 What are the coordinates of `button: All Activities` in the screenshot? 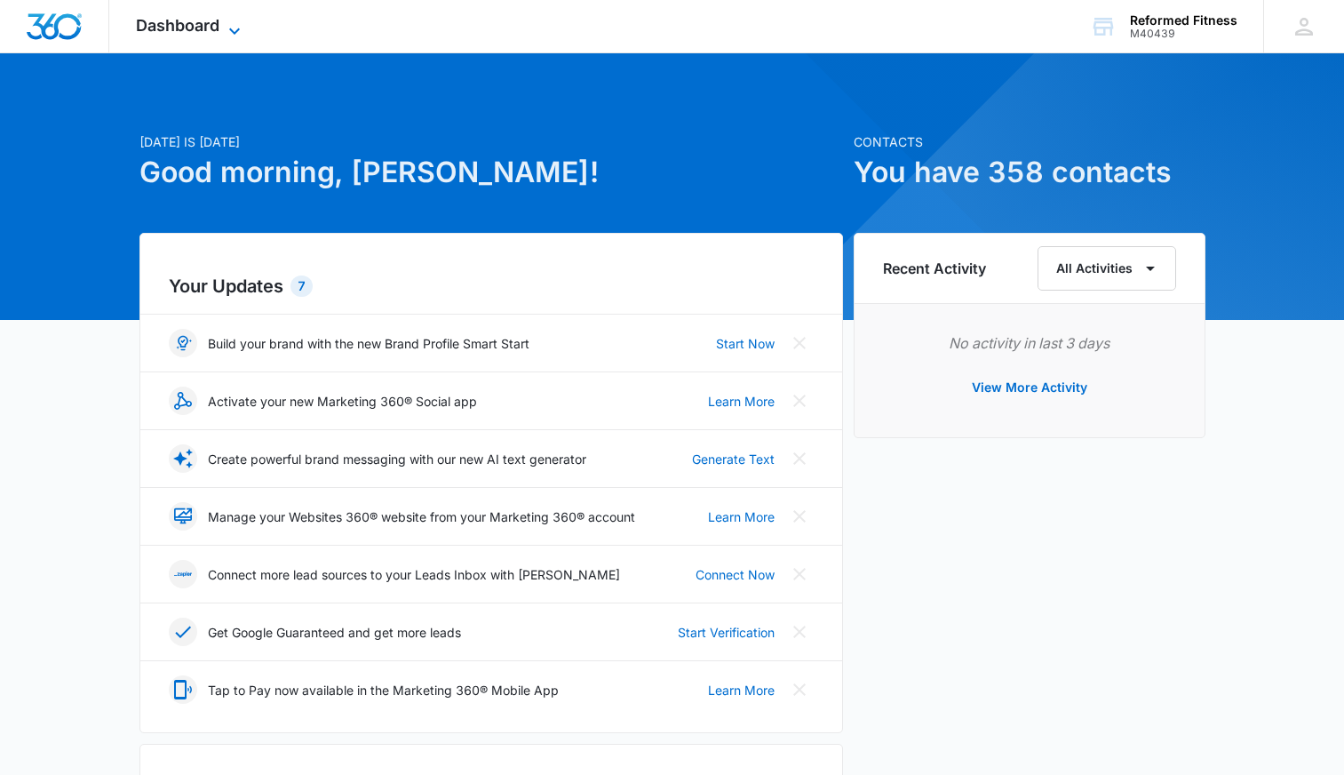 It's located at (1107, 268).